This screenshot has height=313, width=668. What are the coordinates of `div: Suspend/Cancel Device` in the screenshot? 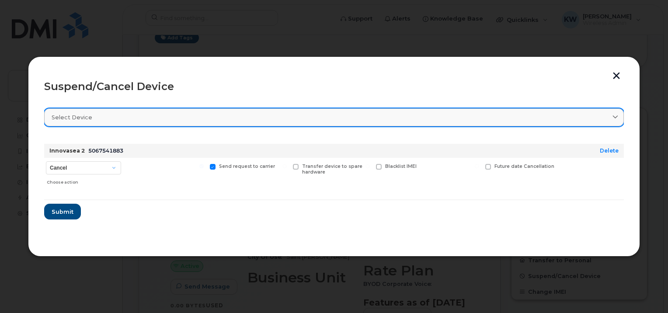 It's located at (334, 87).